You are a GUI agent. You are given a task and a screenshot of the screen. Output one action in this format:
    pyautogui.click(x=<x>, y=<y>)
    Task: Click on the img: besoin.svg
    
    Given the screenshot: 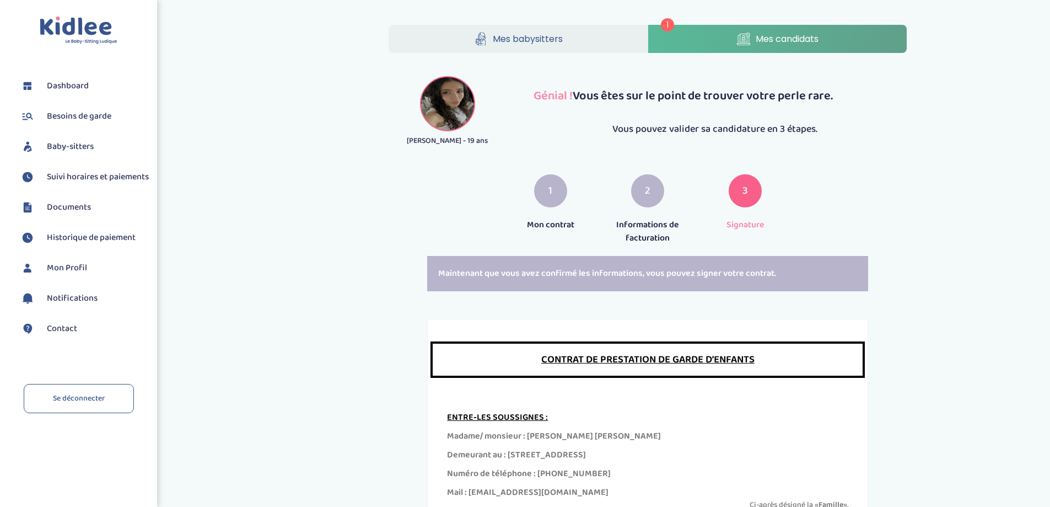 What is the action you would take?
    pyautogui.click(x=28, y=116)
    